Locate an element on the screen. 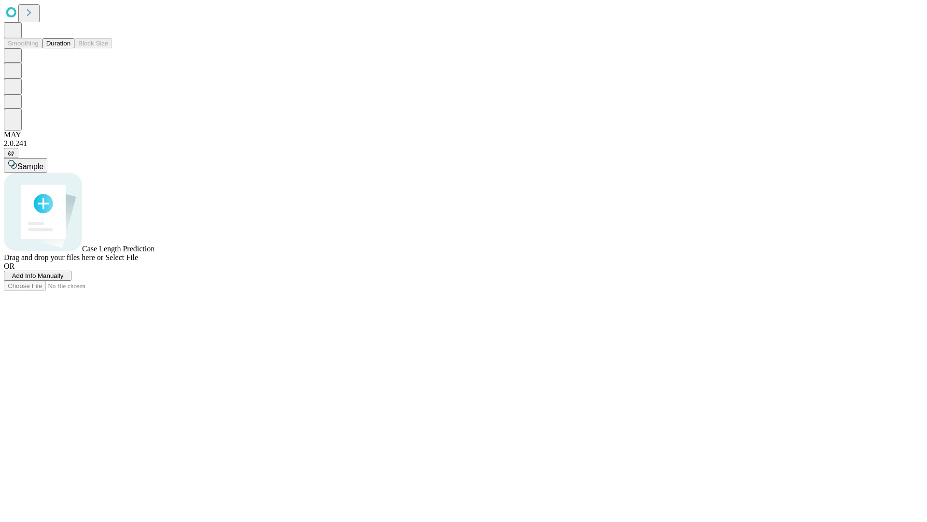  button: Sample is located at coordinates (26, 165).